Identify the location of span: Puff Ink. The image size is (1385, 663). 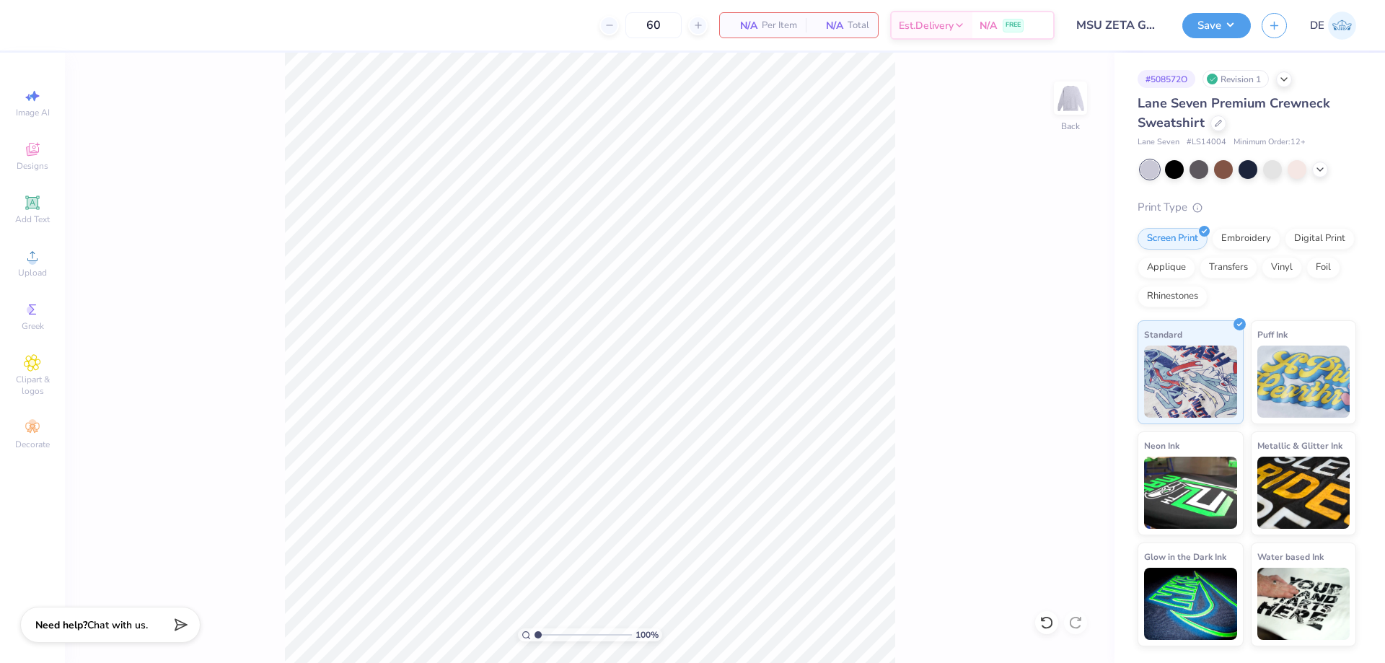
(1273, 334).